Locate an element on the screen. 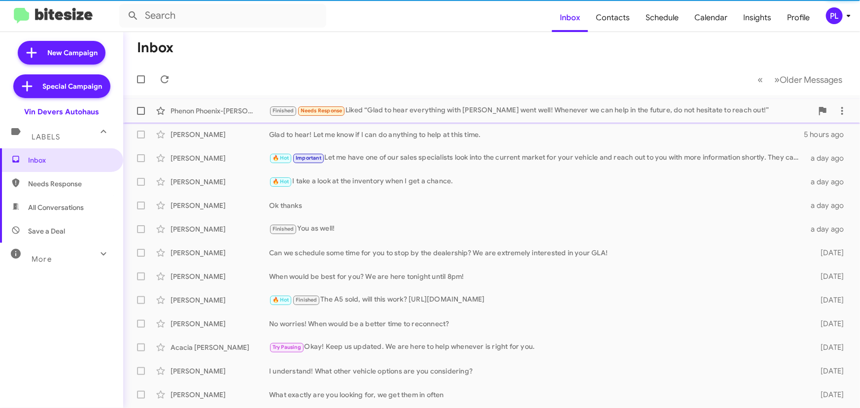  span: Calendar is located at coordinates (711, 18).